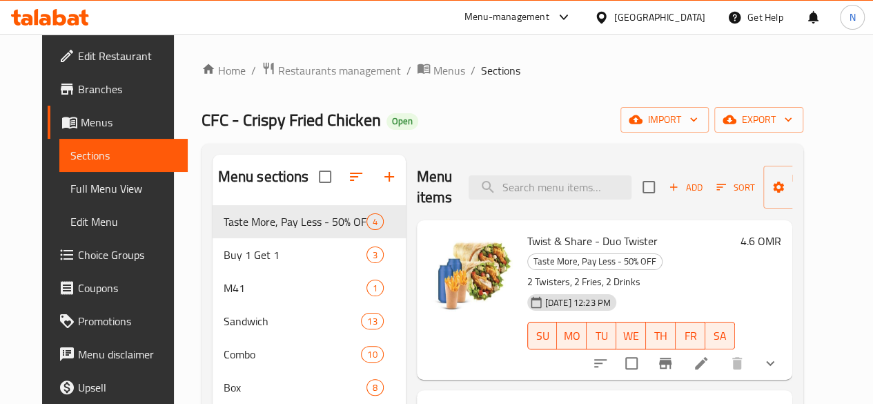  I want to click on span: N, so click(852, 17).